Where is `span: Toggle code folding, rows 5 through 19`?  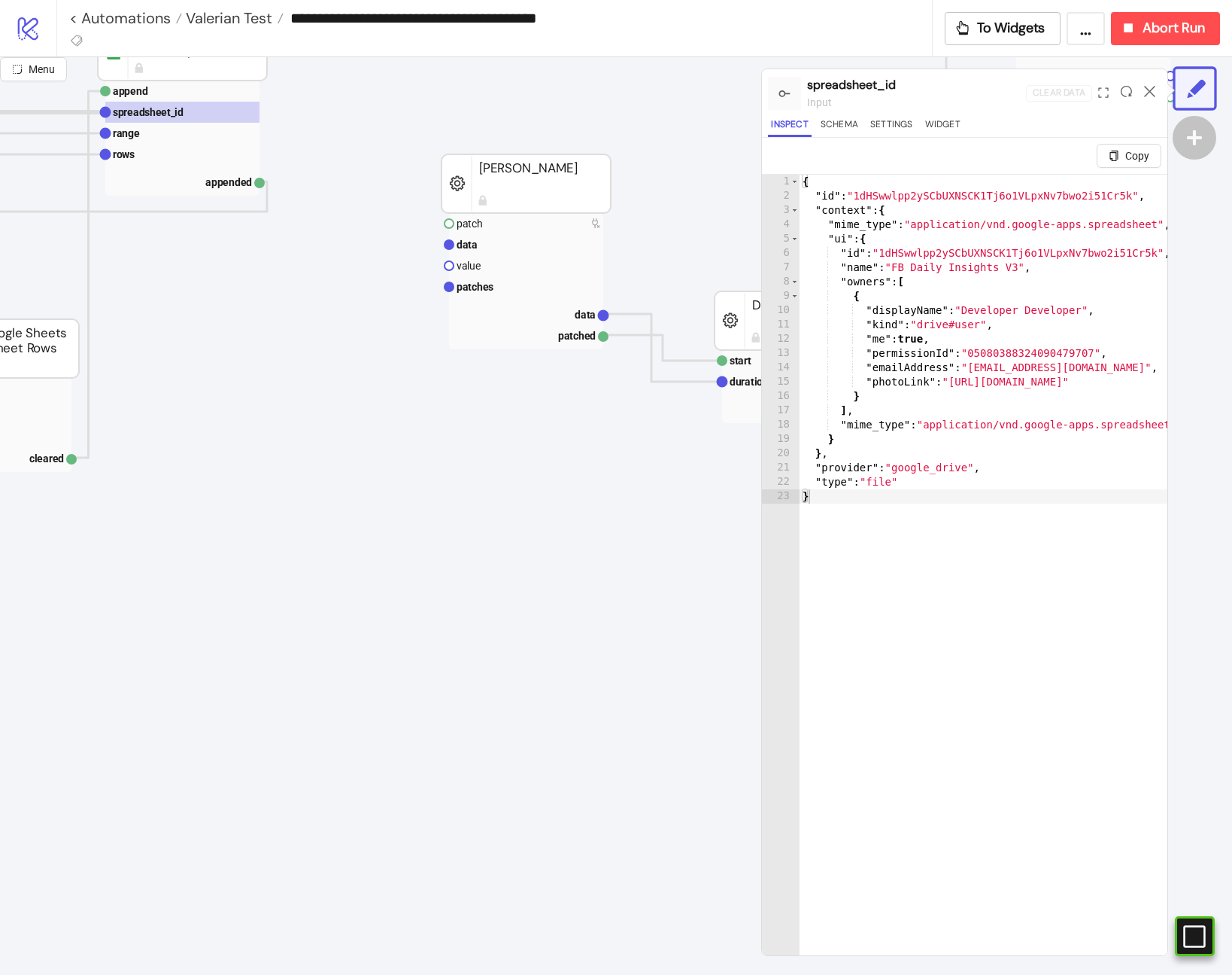
span: Toggle code folding, rows 5 through 19 is located at coordinates (794, 238).